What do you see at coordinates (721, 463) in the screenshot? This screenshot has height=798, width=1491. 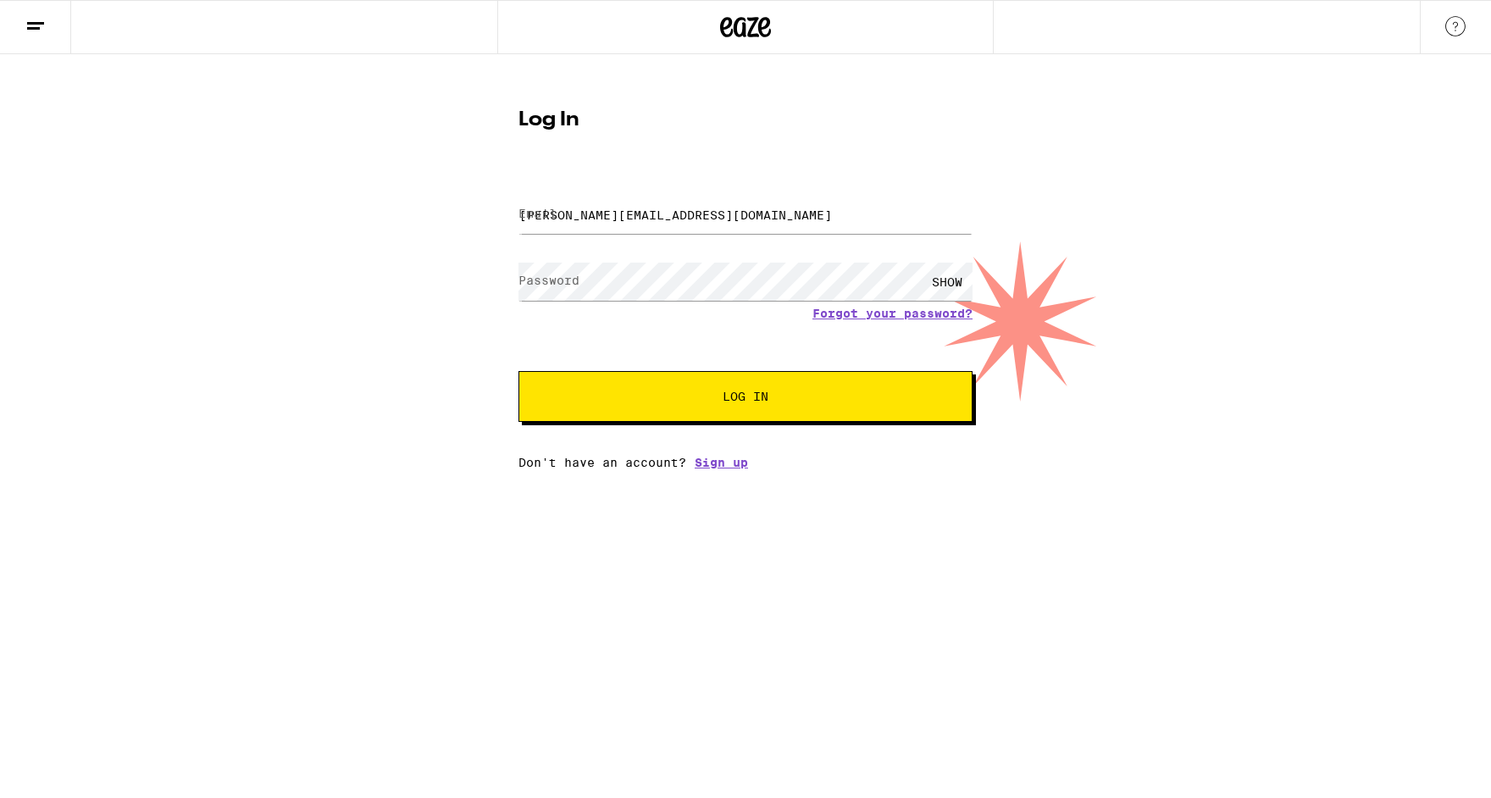 I see `a: Sign up` at bounding box center [721, 463].